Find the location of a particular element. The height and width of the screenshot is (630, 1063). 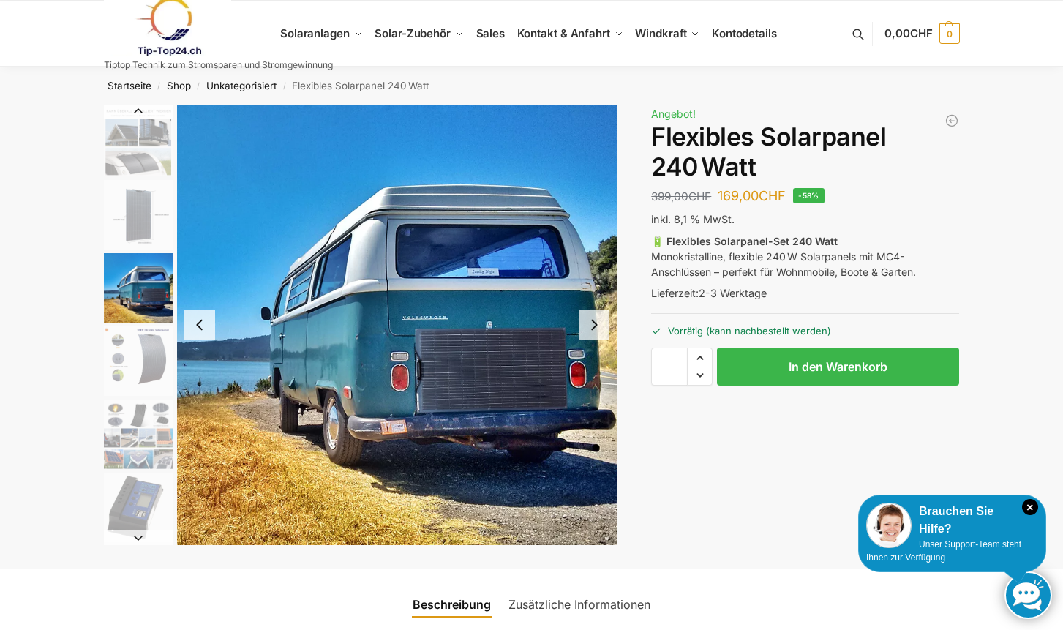

span: -58% is located at coordinates (809, 195).